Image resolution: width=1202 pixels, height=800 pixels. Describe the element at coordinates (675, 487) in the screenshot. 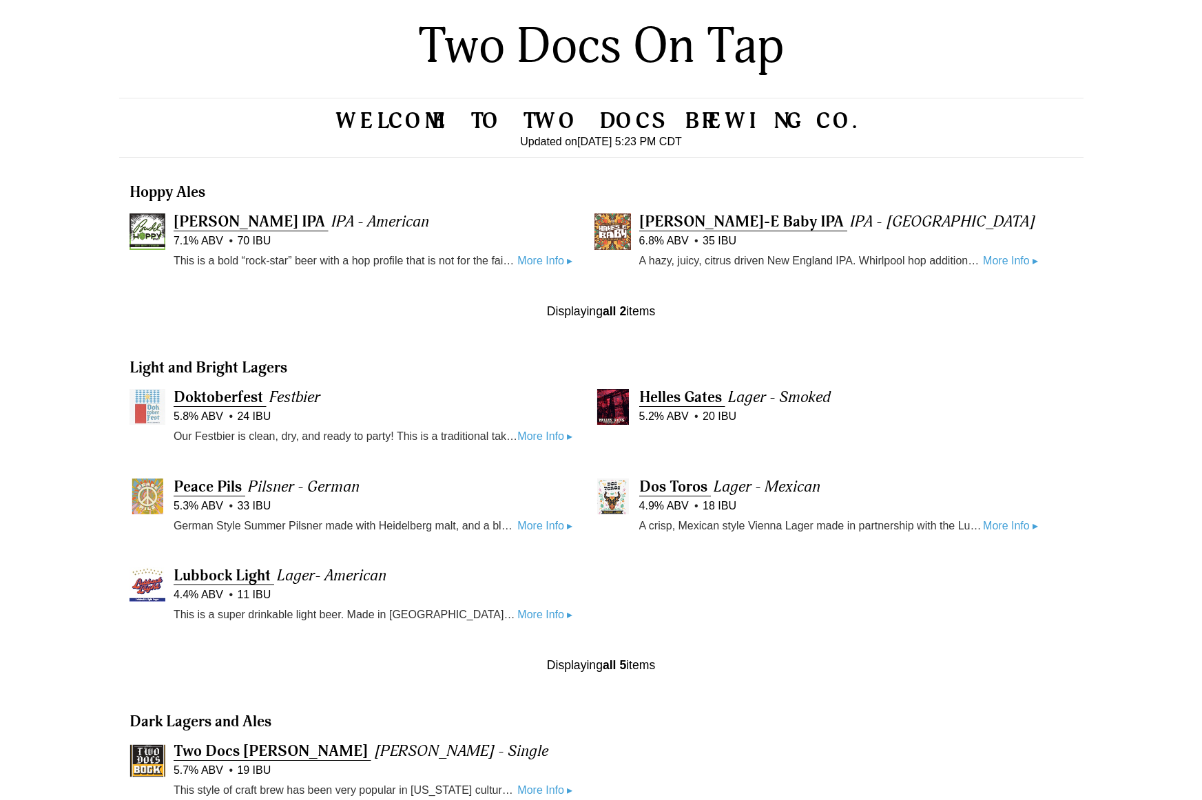

I see `a: Dos Toros` at that location.